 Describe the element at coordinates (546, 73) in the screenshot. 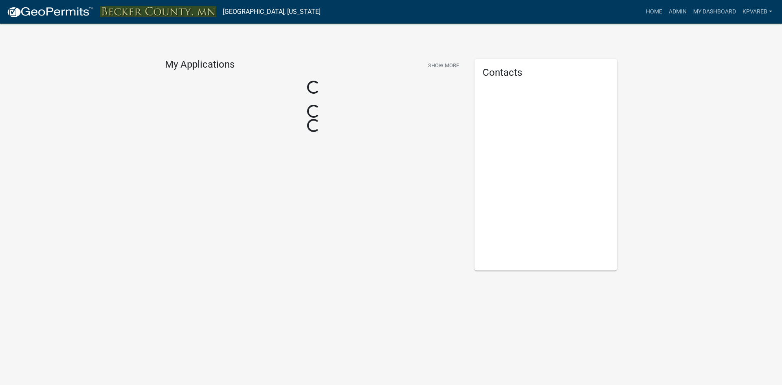

I see `h5: Contacts` at that location.